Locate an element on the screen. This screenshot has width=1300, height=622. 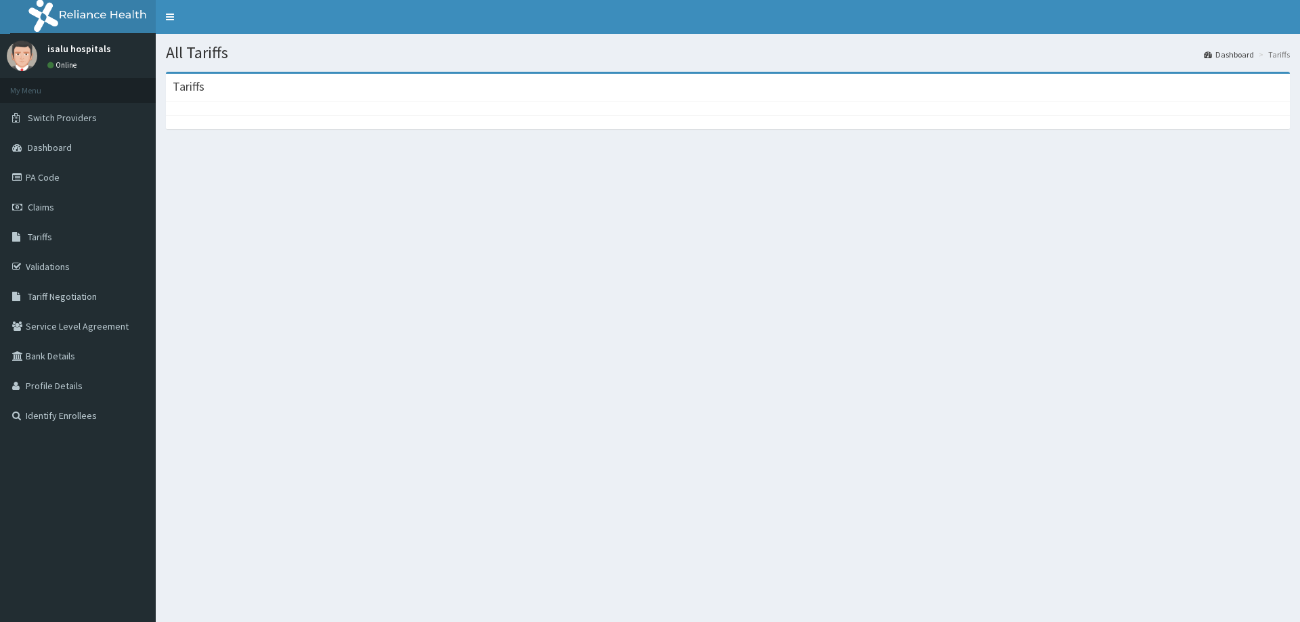
span: Dashboard is located at coordinates (49, 148).